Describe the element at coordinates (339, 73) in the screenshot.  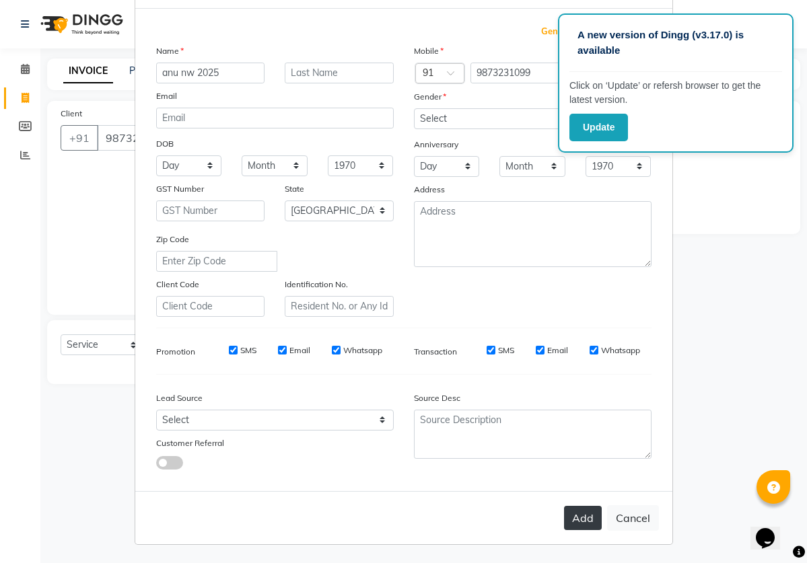
I see `input: Last Name` at that location.